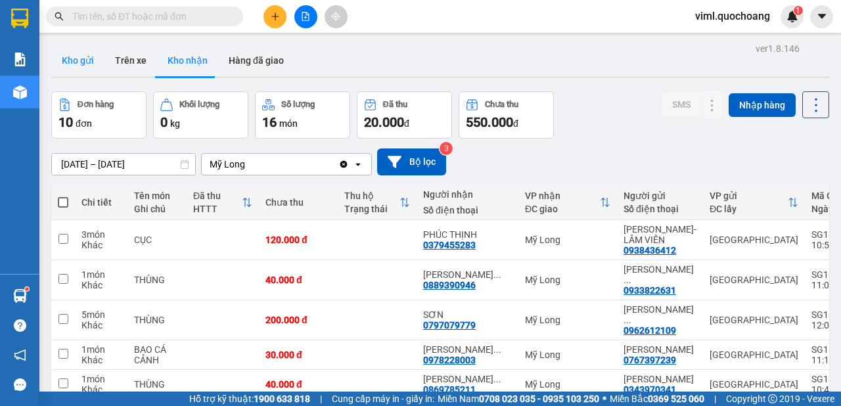 The height and width of the screenshot is (406, 841). What do you see at coordinates (157, 355) in the screenshot?
I see `div: BAO CÁ CẢNH` at bounding box center [157, 355].